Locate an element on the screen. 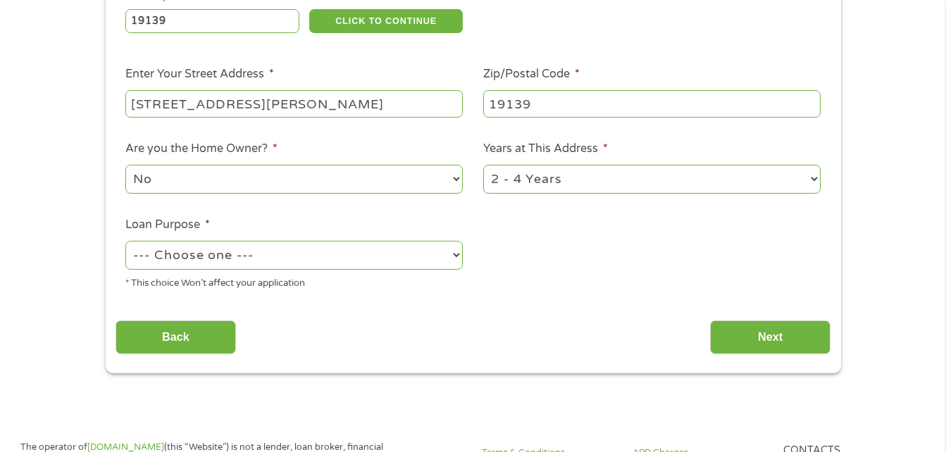 The image size is (946, 452). label: Zip/Postal Code is located at coordinates (531, 74).